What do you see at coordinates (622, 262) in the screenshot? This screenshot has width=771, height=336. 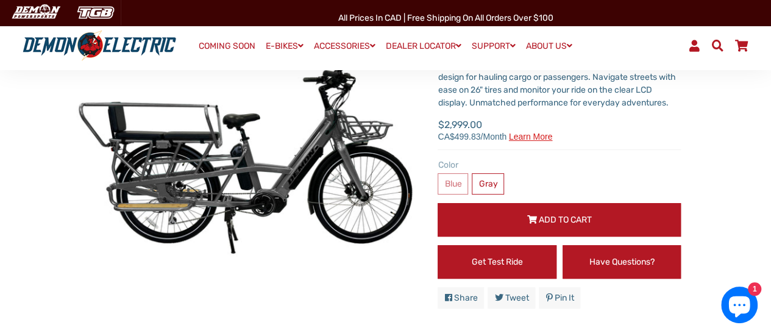 I see `a: Have Questions?` at bounding box center [622, 262].